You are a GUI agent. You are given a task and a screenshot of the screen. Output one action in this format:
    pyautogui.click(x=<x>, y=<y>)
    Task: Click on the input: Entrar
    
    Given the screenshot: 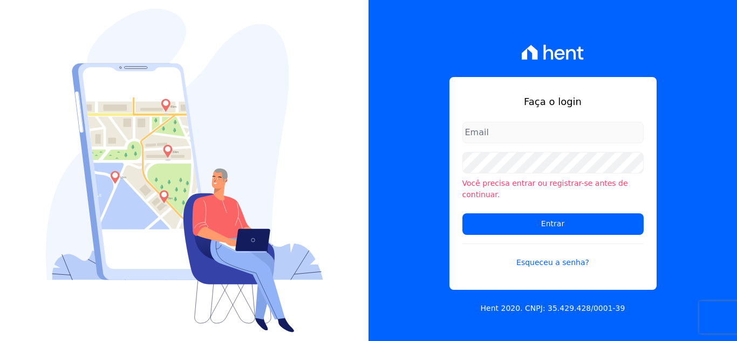 What is the action you would take?
    pyautogui.click(x=553, y=224)
    